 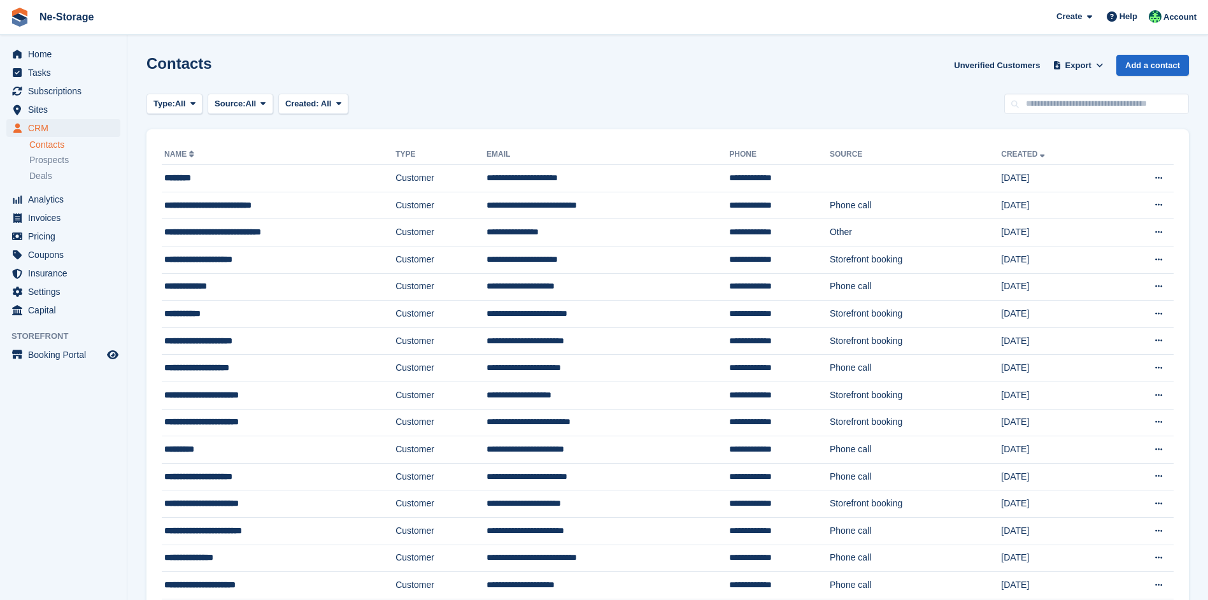 I want to click on span: Settings, so click(x=66, y=292).